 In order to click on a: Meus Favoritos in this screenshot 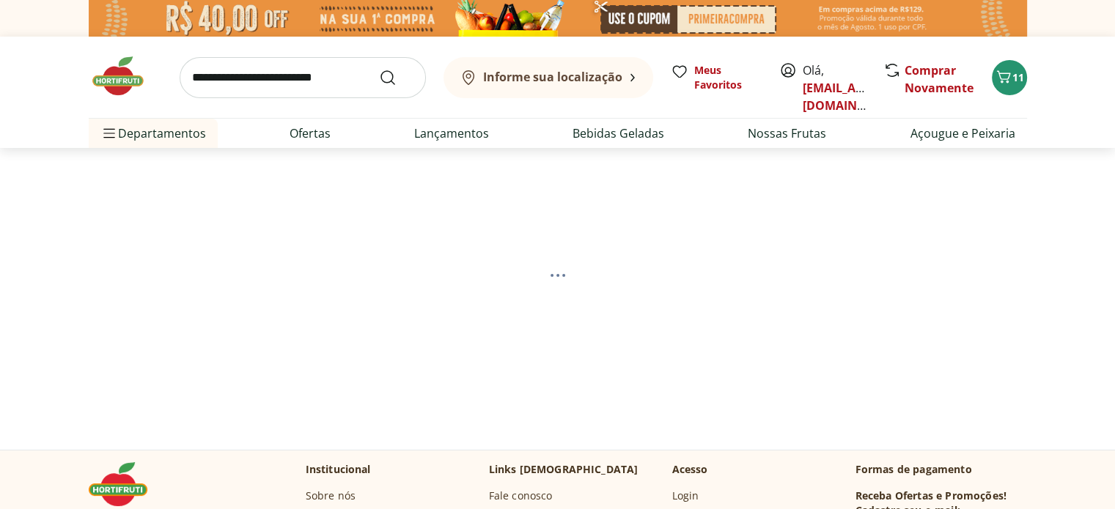, I will do `click(716, 78)`.